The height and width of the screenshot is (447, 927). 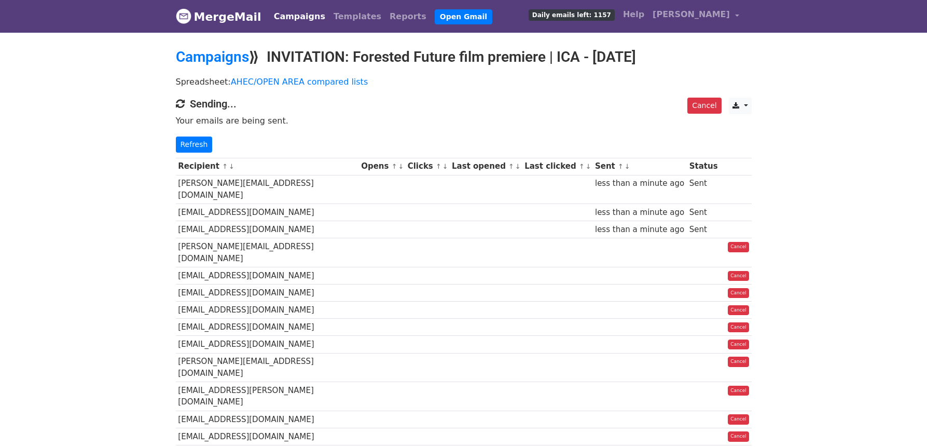 I want to click on a: Help, so click(x=633, y=15).